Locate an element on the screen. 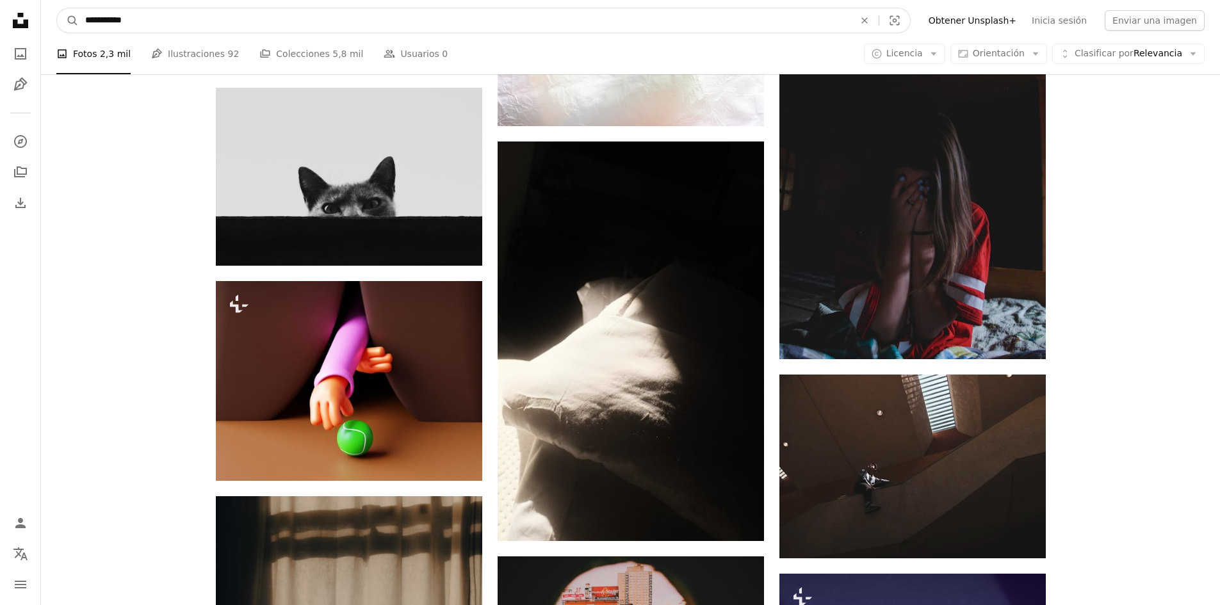  a: Colecciones is located at coordinates (20, 172).